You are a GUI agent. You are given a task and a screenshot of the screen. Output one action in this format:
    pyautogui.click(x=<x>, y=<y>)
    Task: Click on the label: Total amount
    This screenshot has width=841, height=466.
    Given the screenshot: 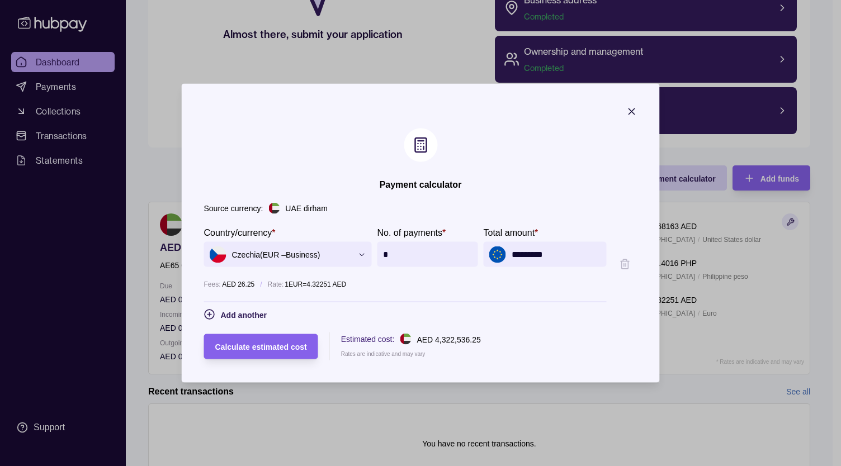 What is the action you would take?
    pyautogui.click(x=511, y=233)
    